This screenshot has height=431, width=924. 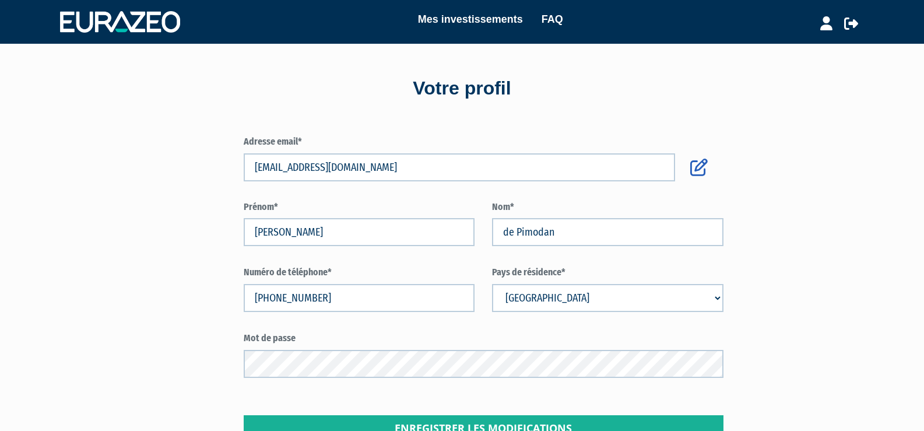 I want to click on input: Prénom, so click(x=359, y=232).